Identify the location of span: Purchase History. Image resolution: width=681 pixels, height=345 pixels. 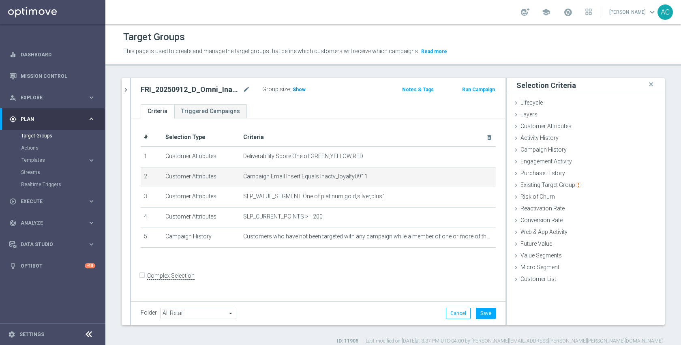
(542, 173).